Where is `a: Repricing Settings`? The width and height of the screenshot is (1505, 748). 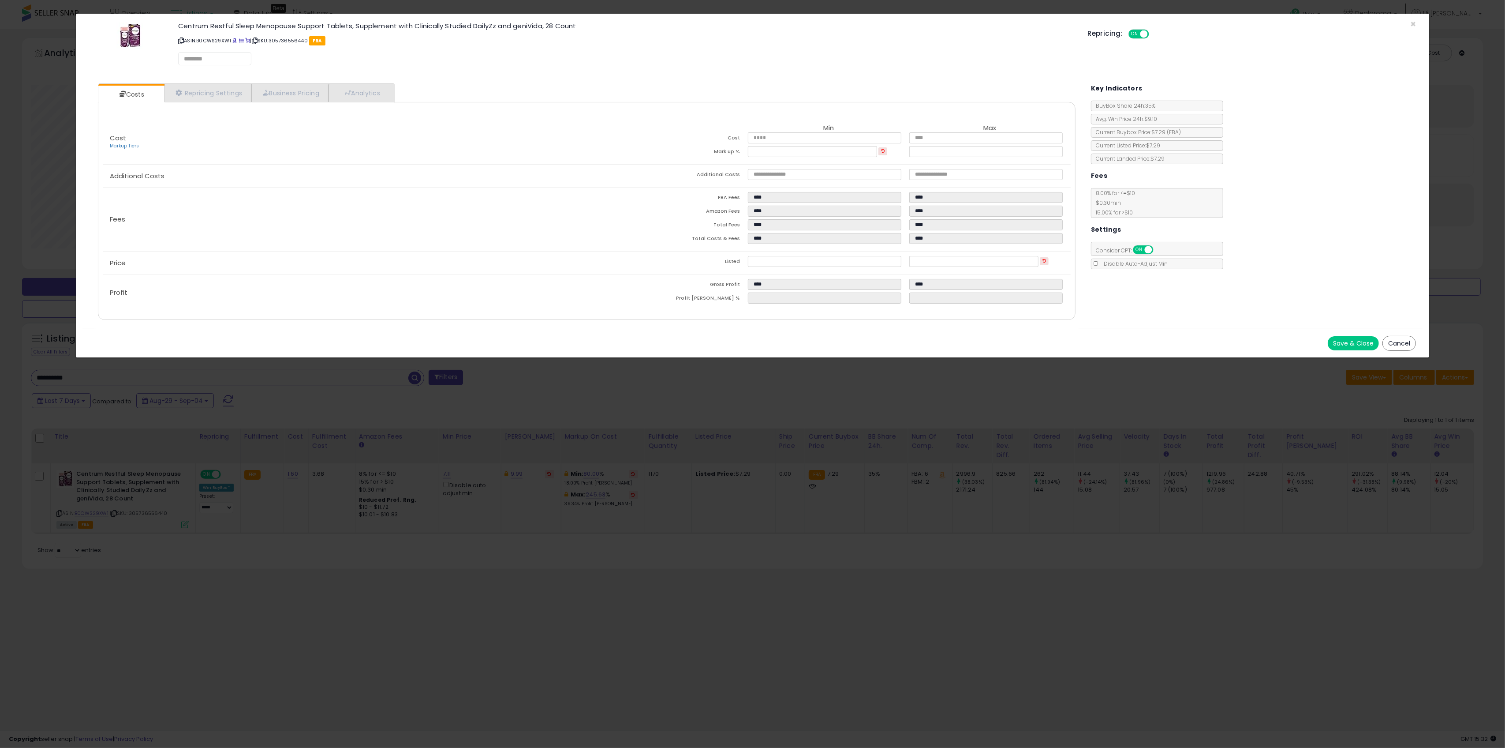 a: Repricing Settings is located at coordinates (208, 93).